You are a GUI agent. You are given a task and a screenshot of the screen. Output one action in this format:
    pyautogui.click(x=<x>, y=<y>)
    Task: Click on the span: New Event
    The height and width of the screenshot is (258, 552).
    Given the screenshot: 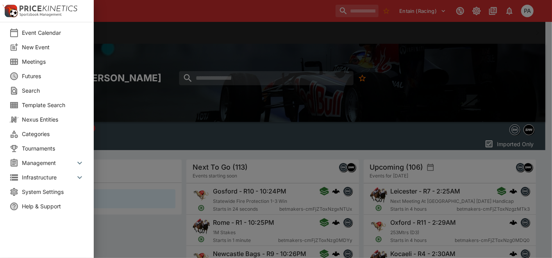 What is the action you would take?
    pyautogui.click(x=53, y=47)
    